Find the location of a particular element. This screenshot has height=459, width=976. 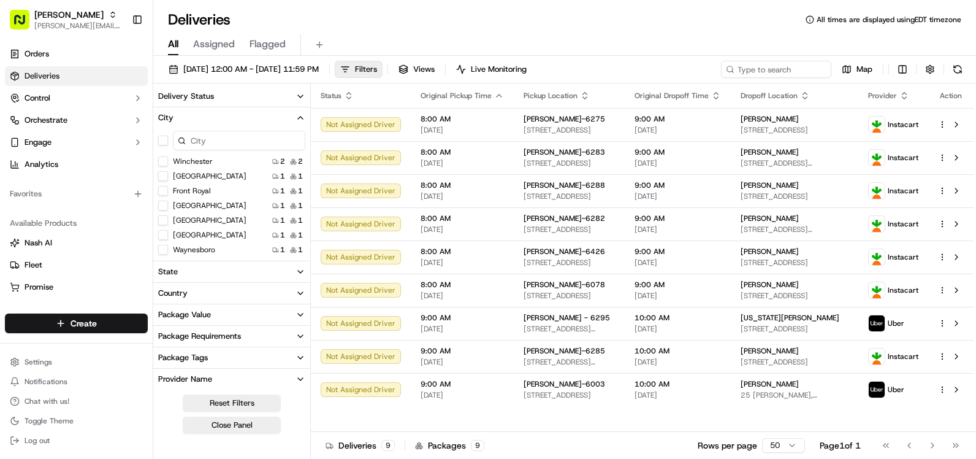

span: Chat with us! is located at coordinates (47, 401).